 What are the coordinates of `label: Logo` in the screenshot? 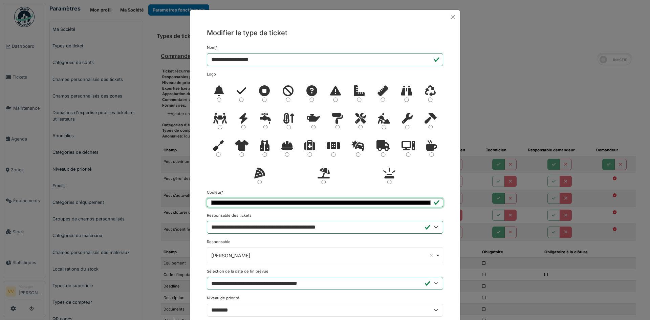 It's located at (211, 74).